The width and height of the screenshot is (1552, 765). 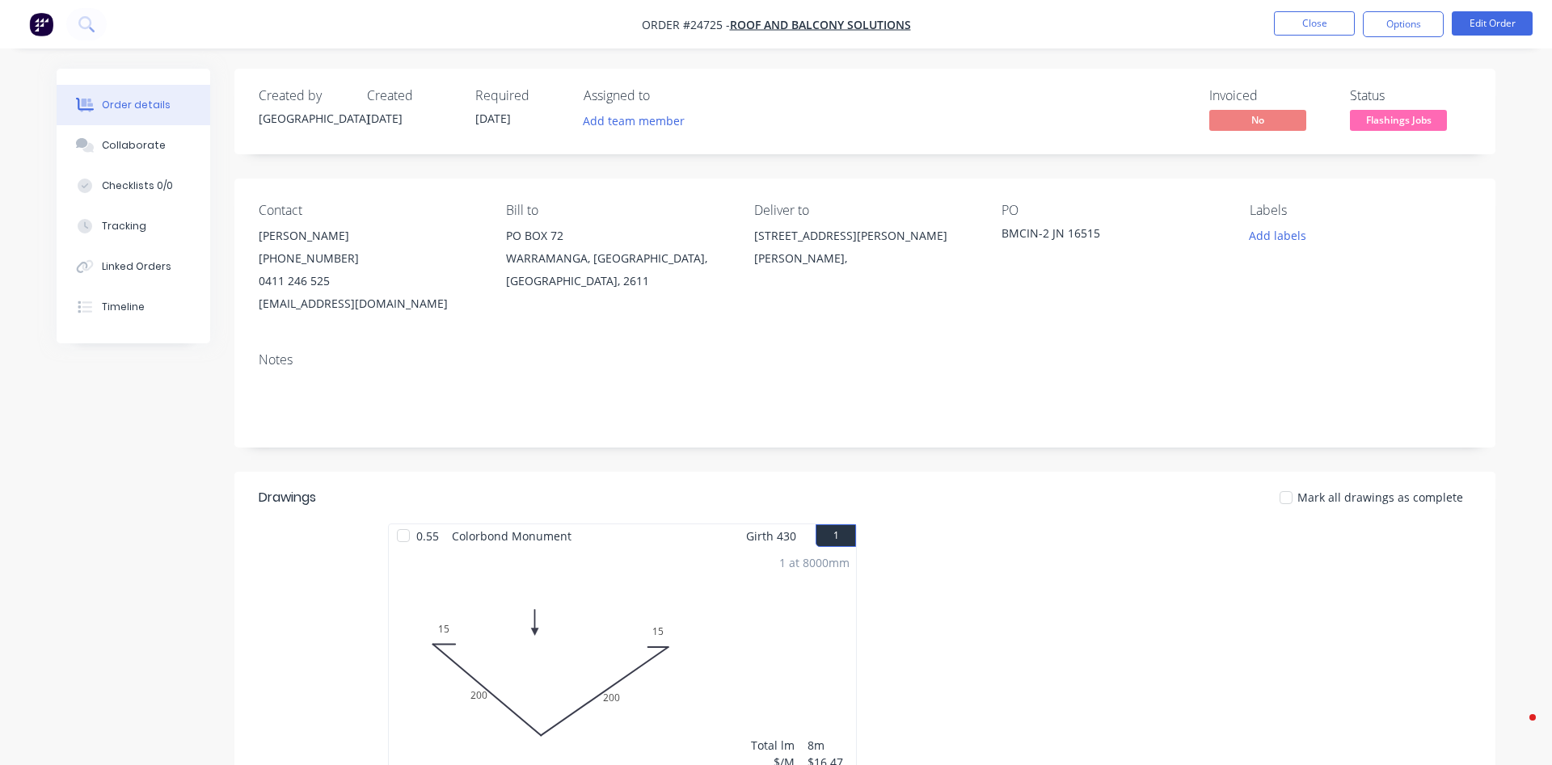 What do you see at coordinates (836, 536) in the screenshot?
I see `button: 1` at bounding box center [836, 536].